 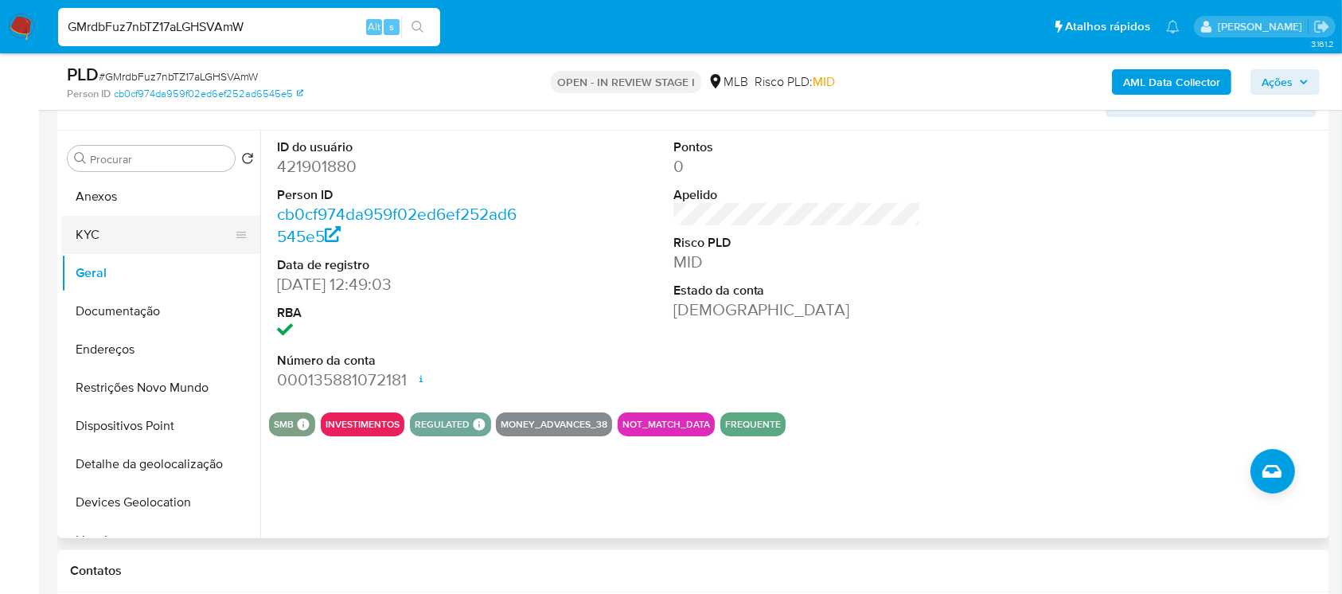 I want to click on dt: Pontos, so click(x=797, y=147).